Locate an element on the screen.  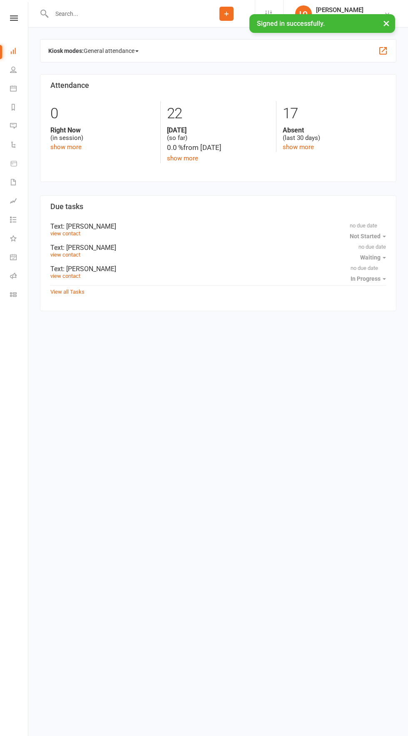
h3: Attendance is located at coordinates (218, 85).